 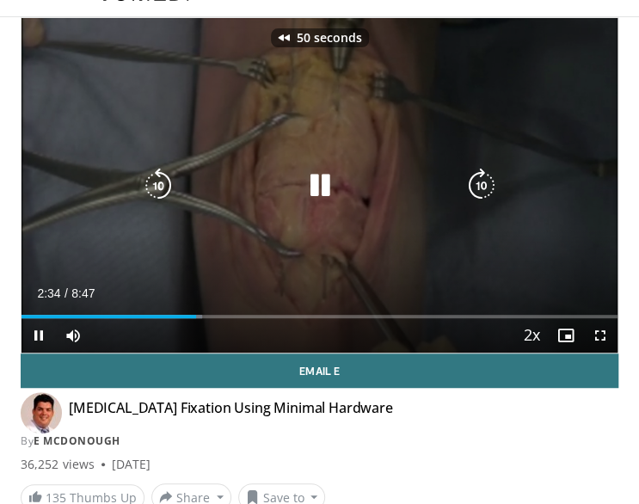 What do you see at coordinates (319, 185) in the screenshot?
I see `video-js: Video Player` at bounding box center [319, 185].